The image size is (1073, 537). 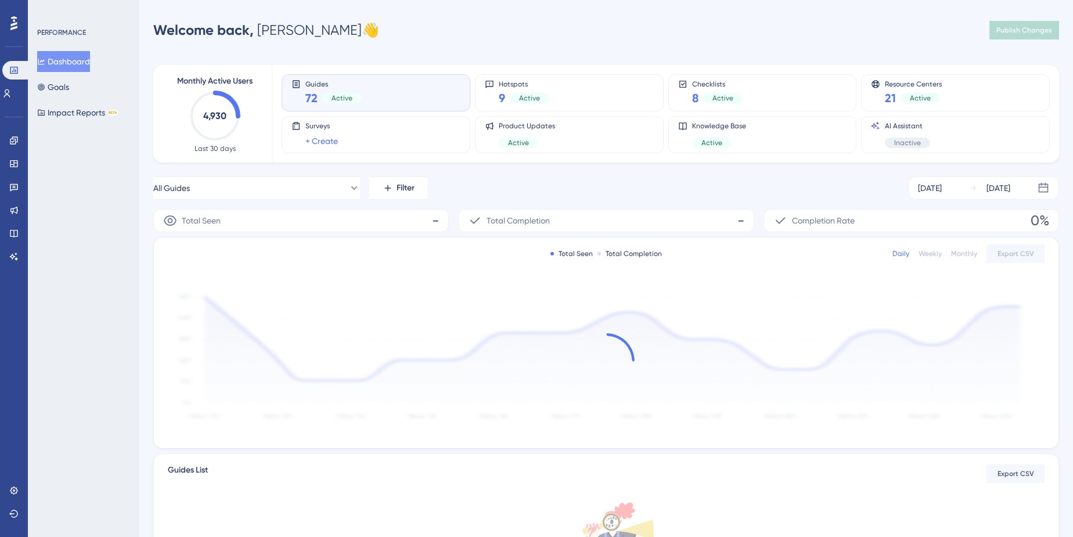 I want to click on span: Checklists, so click(x=717, y=84).